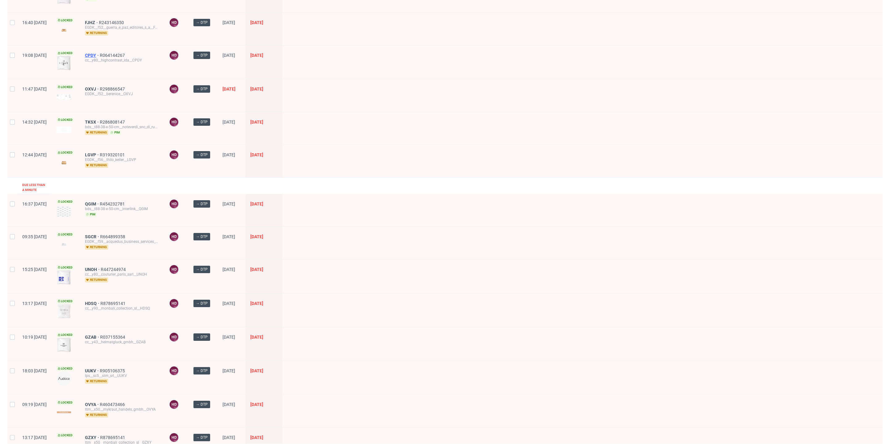 Image resolution: width=890 pixels, height=444 pixels. Describe the element at coordinates (115, 133) in the screenshot. I see `span: pim` at that location.